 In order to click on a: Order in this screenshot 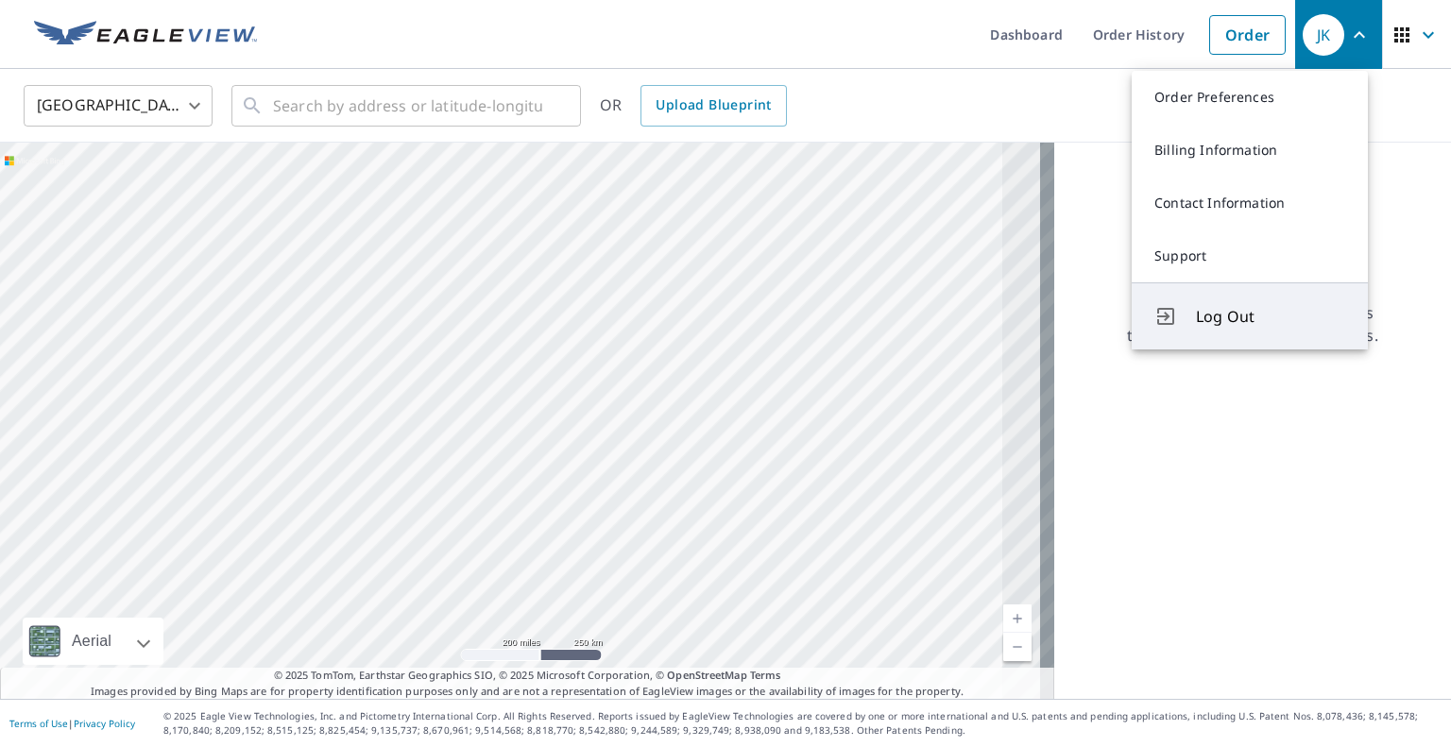, I will do `click(1247, 35)`.